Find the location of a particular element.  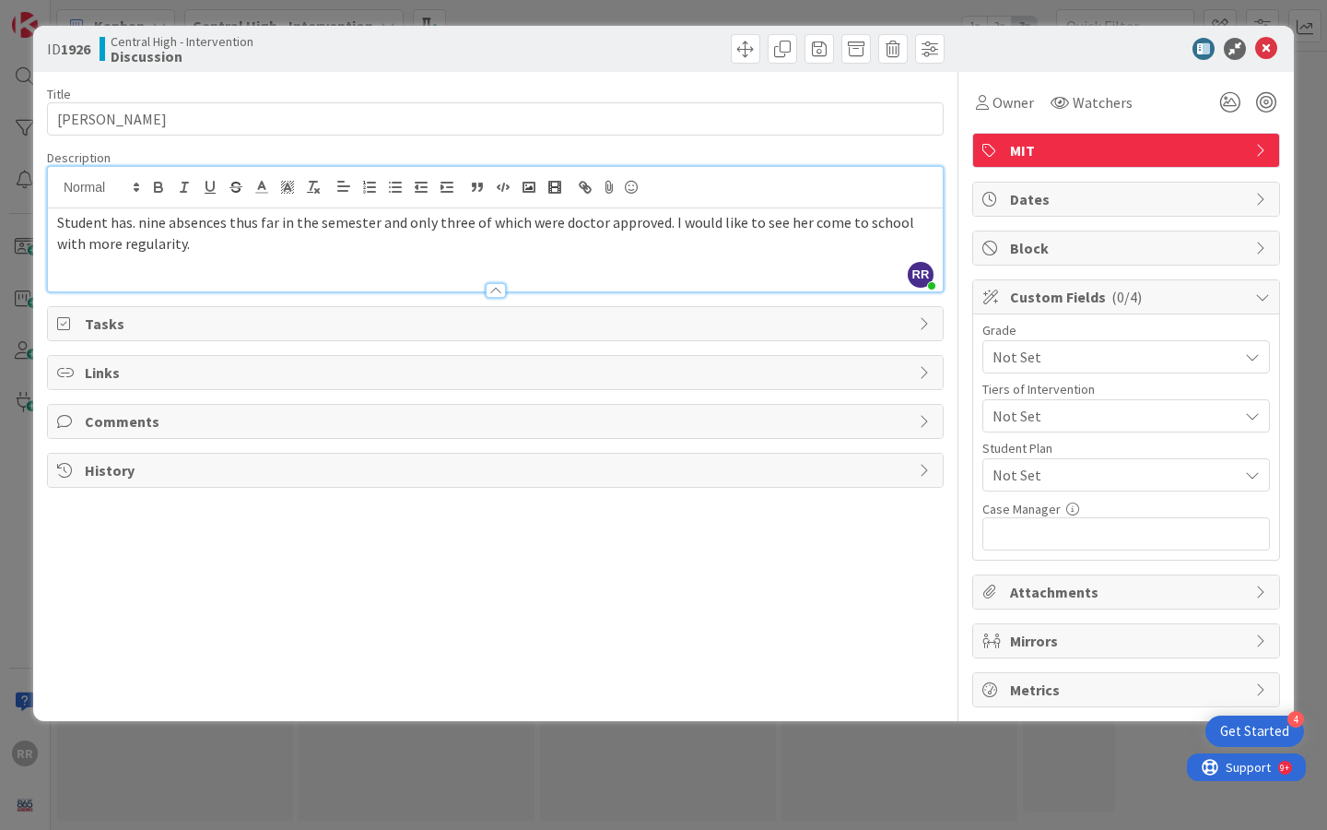

div: 4 is located at coordinates (1296, 719).